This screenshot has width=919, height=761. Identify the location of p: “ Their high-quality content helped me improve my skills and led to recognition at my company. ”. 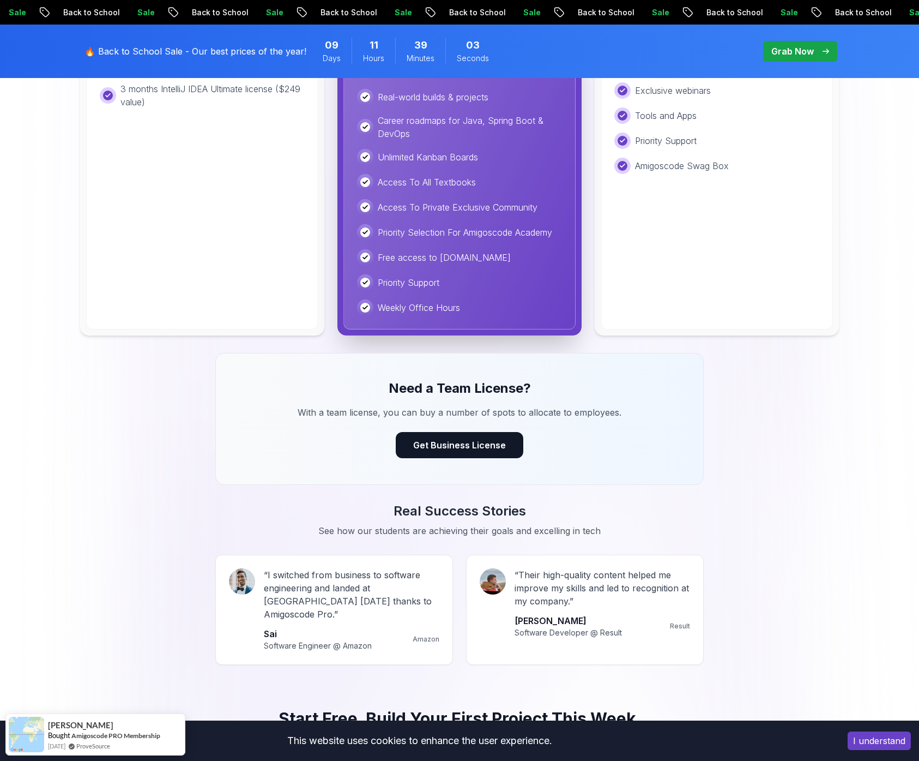
(603, 588).